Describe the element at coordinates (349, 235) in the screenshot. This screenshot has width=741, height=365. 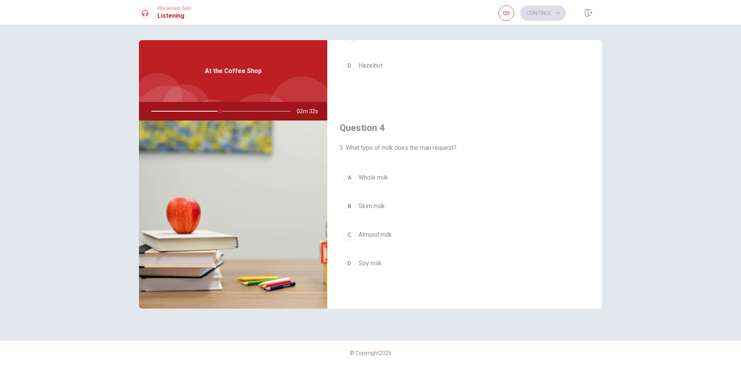
I see `div: C` at that location.